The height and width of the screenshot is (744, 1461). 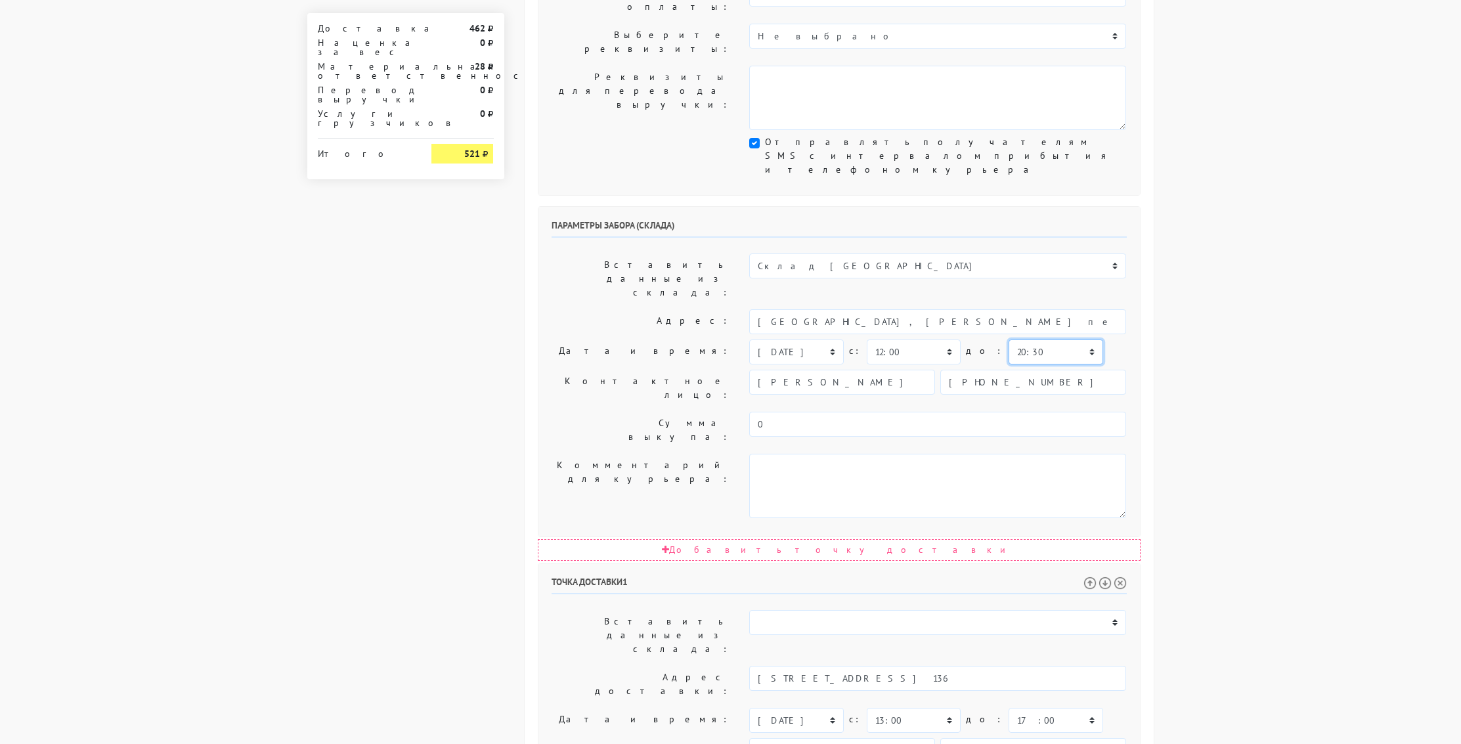 I want to click on strong: 462, so click(x=477, y=28).